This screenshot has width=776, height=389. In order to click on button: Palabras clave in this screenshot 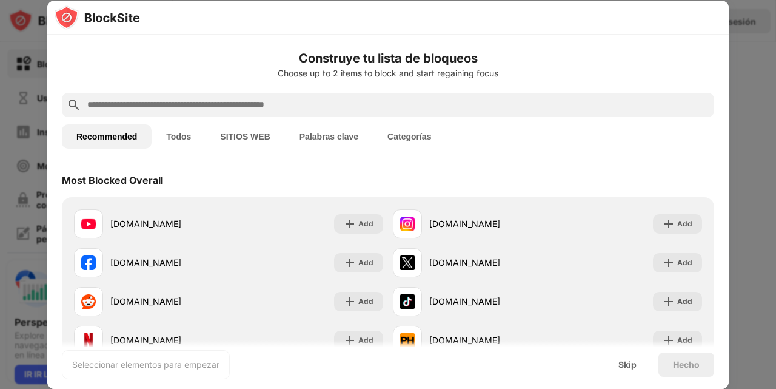, I will do `click(329, 136)`.